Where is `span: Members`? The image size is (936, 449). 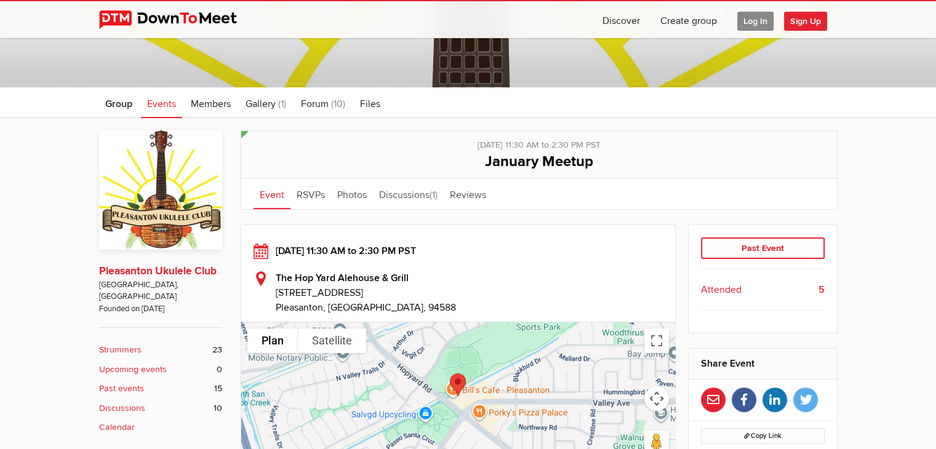 span: Members is located at coordinates (211, 104).